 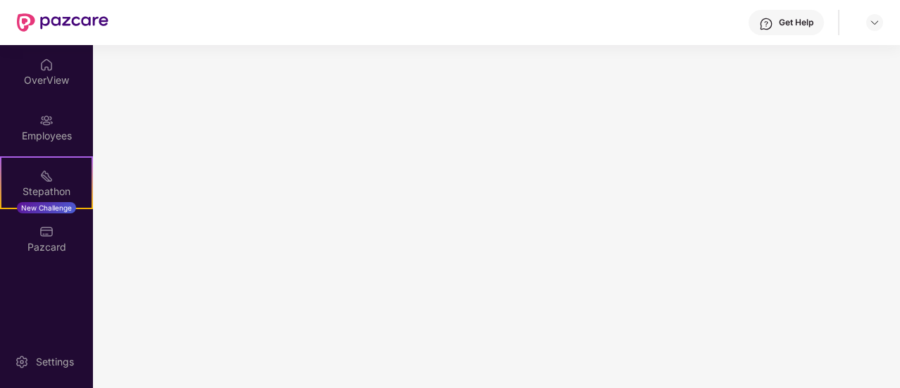 What do you see at coordinates (766, 24) in the screenshot?
I see `img: svg+xml;base64,PHN2ZyBpZD0iSGVscC0zMngzMiIgeG1sbnM9Imh0dHA6Ly93d3cudzMub3JnLzIwMDAvc3ZnIiB3aWR0aD...` at bounding box center [766, 24].